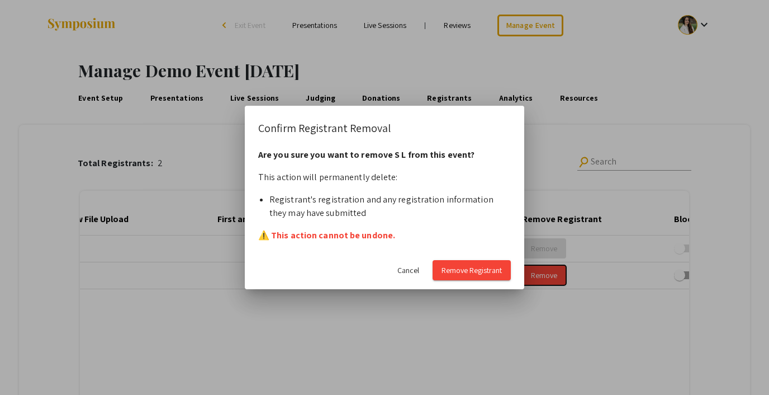 This screenshot has width=769, height=395. What do you see at coordinates (385, 177) in the screenshot?
I see `p: This action will permanently delete:` at bounding box center [385, 177].